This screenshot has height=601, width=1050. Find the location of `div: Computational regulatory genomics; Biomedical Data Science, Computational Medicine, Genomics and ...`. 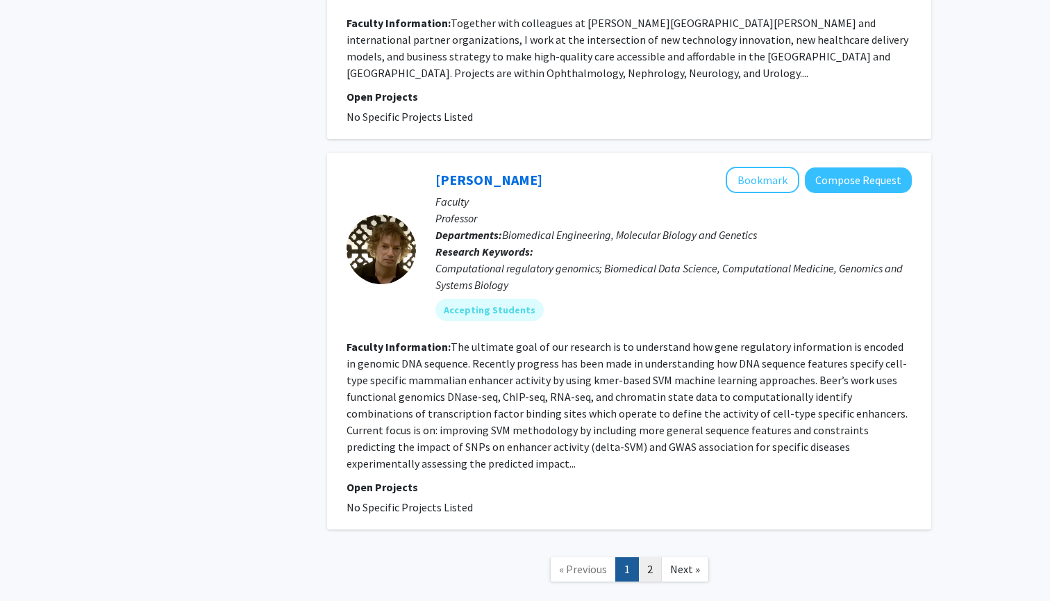

div: Computational regulatory genomics; Biomedical Data Science, Computational Medicine, Genomics and ... is located at coordinates (673, 276).